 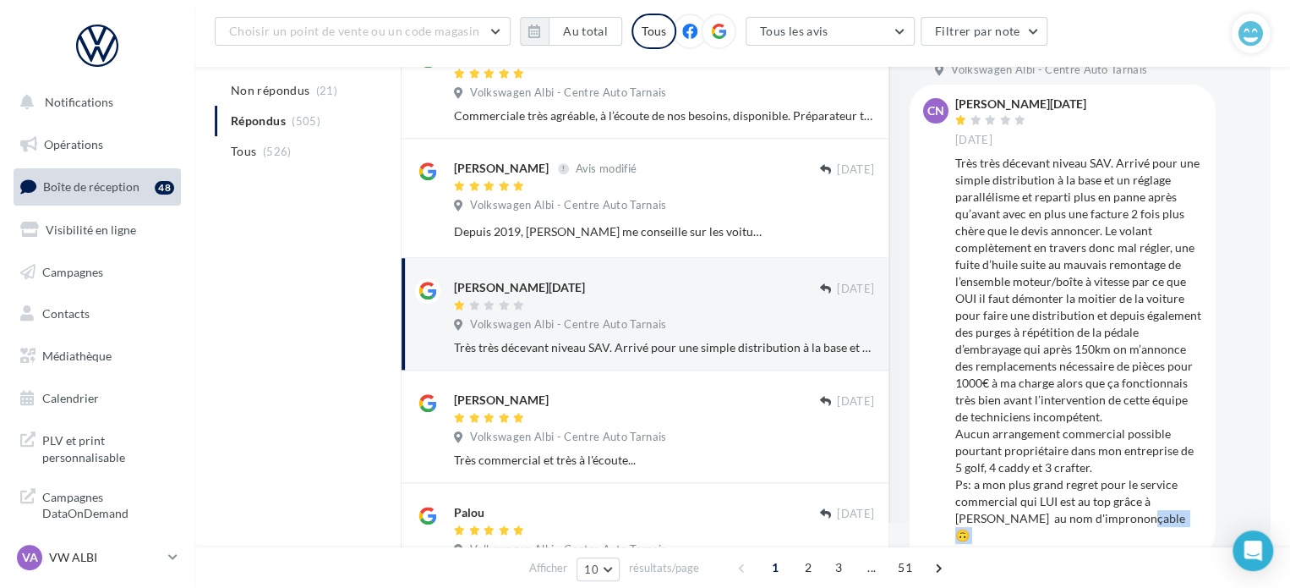 What do you see at coordinates (984, 31) in the screenshot?
I see `button: Filtrer par note` at bounding box center [984, 31].